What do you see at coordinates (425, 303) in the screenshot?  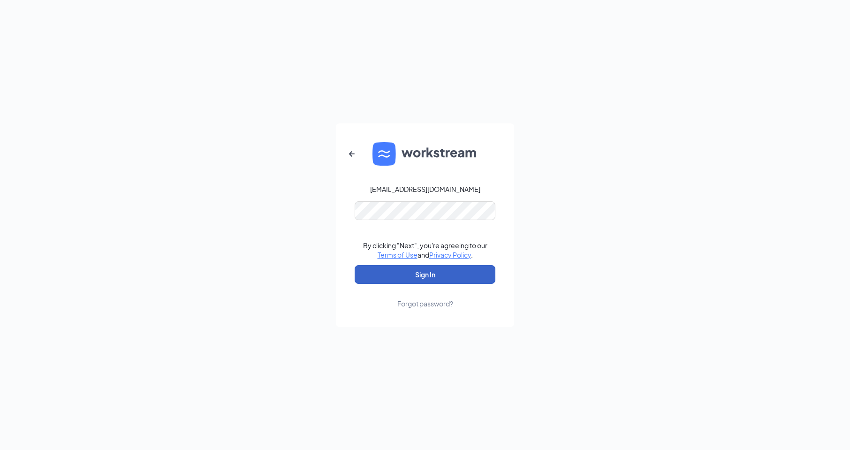 I see `div: Forgot password?` at bounding box center [425, 303].